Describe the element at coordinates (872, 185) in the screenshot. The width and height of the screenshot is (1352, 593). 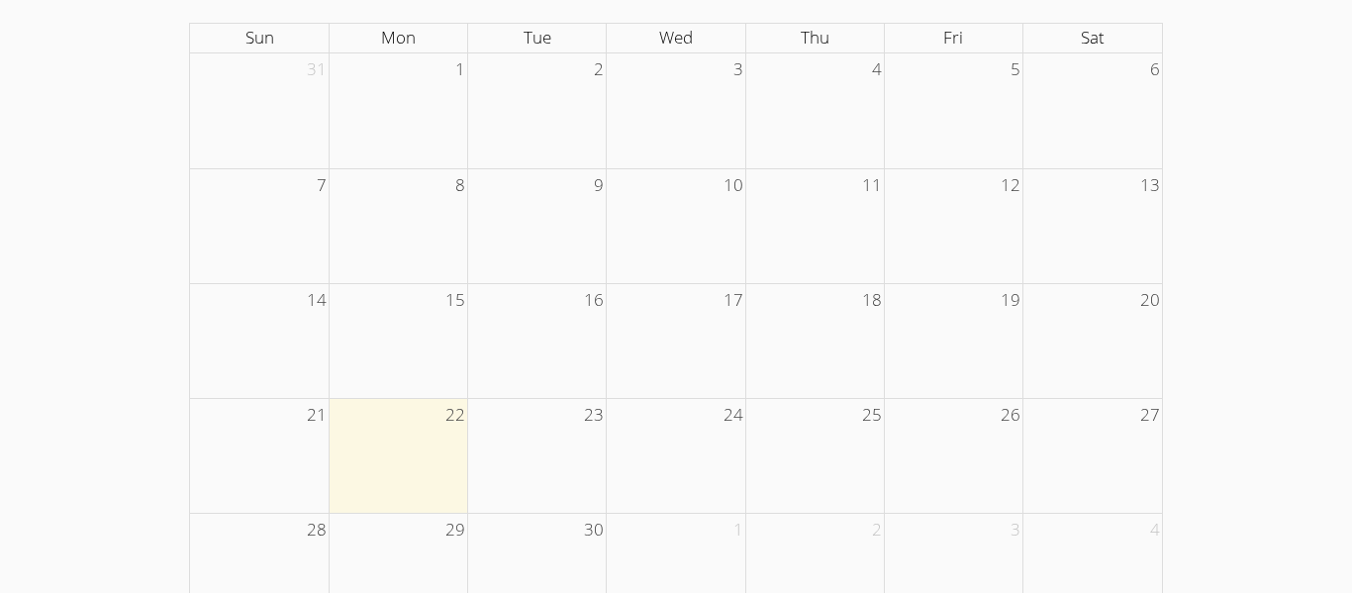
I see `span: 11` at that location.